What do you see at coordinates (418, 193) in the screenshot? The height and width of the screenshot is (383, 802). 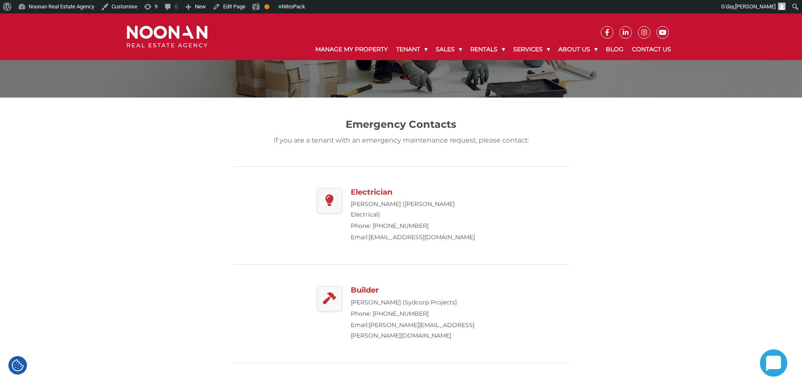 I see `h3: Electrician` at bounding box center [418, 193].